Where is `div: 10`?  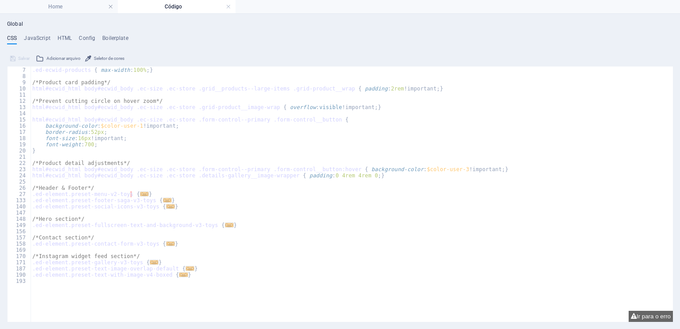 div: 10 is located at coordinates (19, 89).